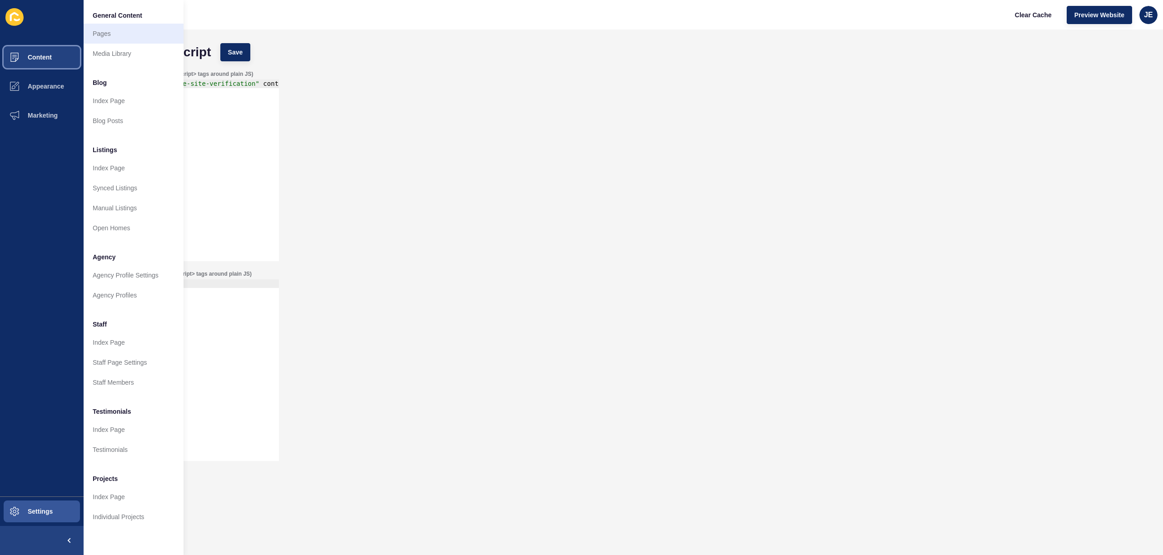  Describe the element at coordinates (1099, 15) in the screenshot. I see `span: Preview Website` at that location.